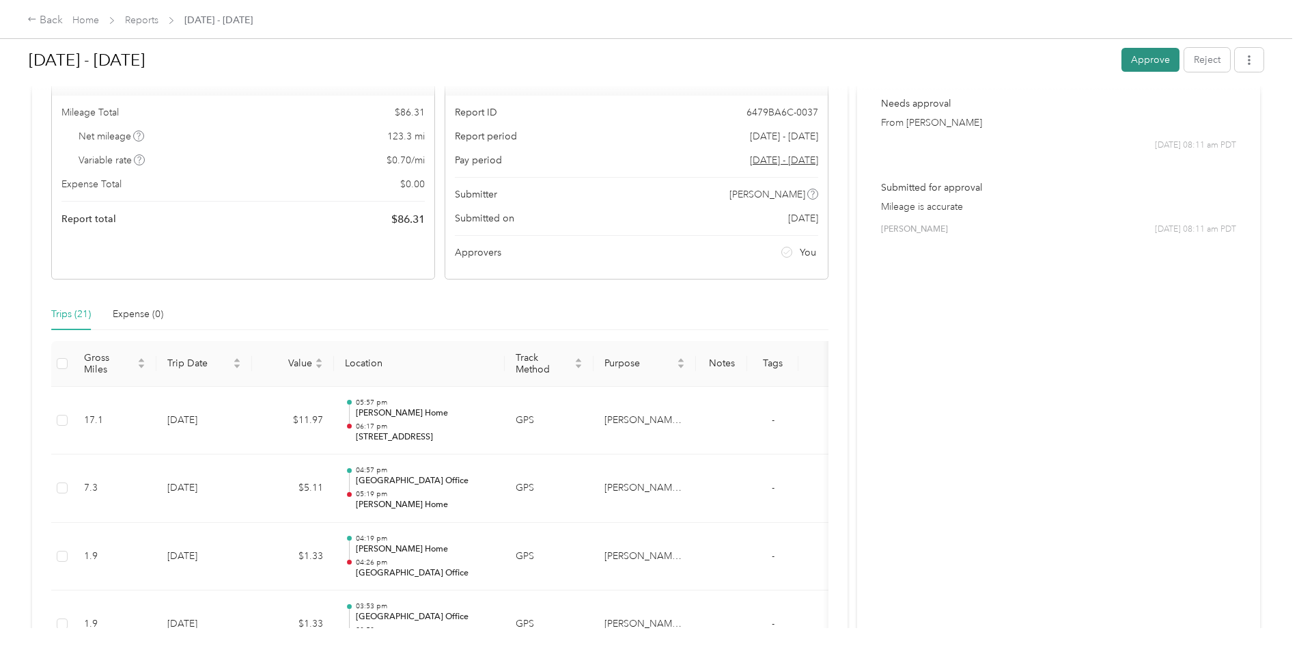  I want to click on span: Pay period, so click(478, 160).